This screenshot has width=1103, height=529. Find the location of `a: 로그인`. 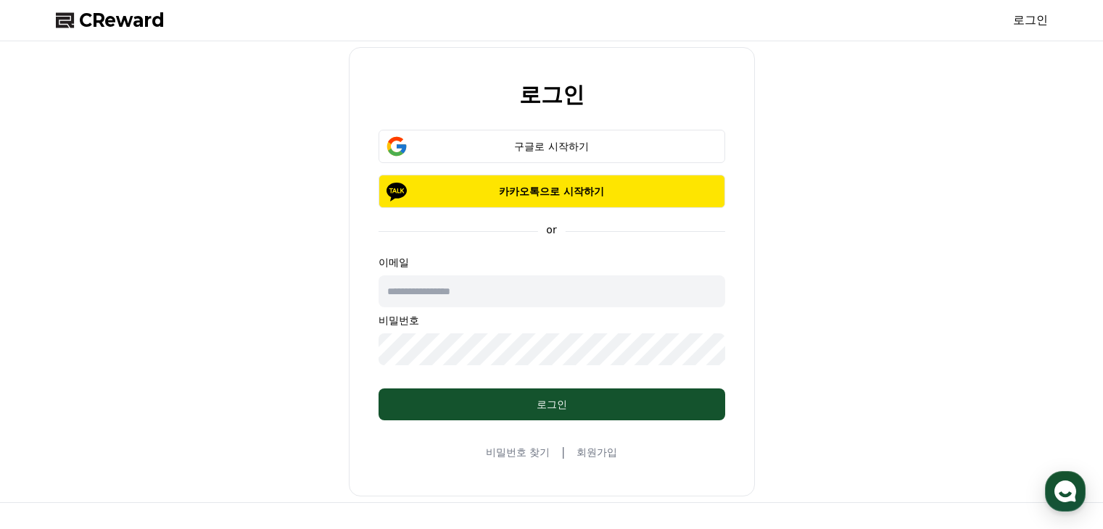

a: 로그인 is located at coordinates (1030, 20).